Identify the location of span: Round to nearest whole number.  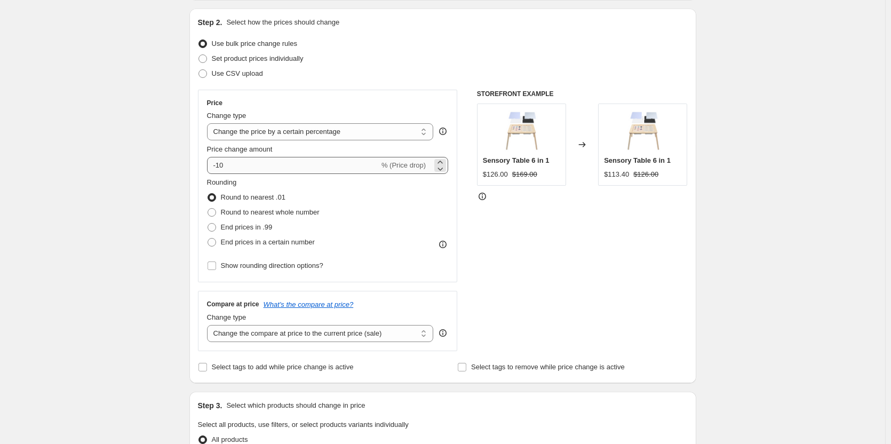
(270, 212).